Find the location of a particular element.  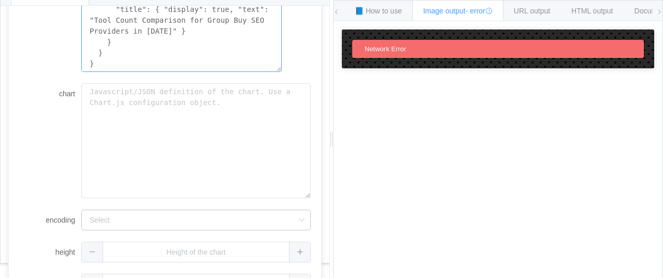

label: height is located at coordinates (50, 252).